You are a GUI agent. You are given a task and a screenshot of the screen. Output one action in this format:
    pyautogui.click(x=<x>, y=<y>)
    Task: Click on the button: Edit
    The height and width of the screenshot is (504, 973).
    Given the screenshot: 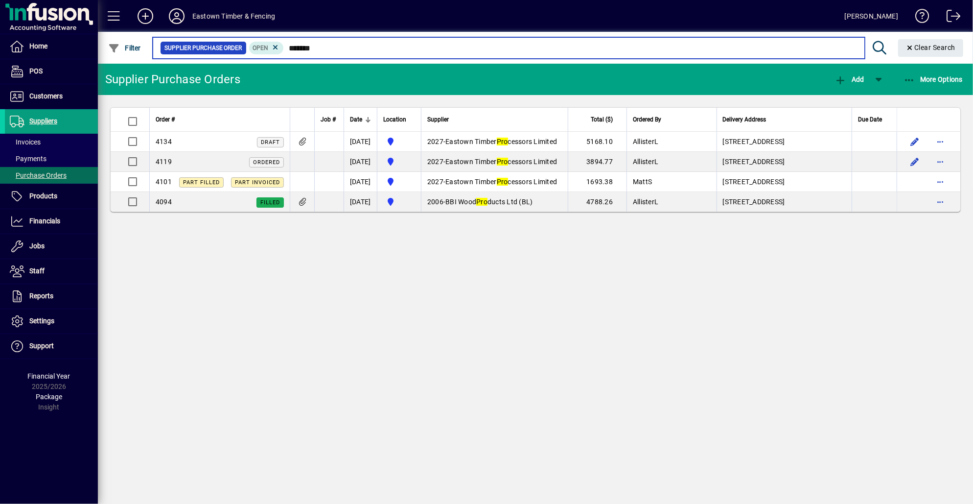 What is the action you would take?
    pyautogui.click(x=915, y=141)
    